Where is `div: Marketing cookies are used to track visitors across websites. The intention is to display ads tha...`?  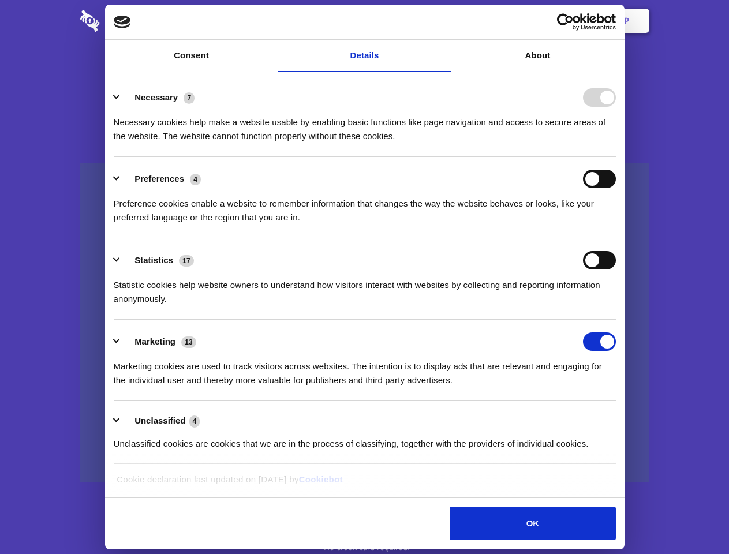 div: Marketing cookies are used to track visitors across websites. The intention is to display ads tha... is located at coordinates (365, 369).